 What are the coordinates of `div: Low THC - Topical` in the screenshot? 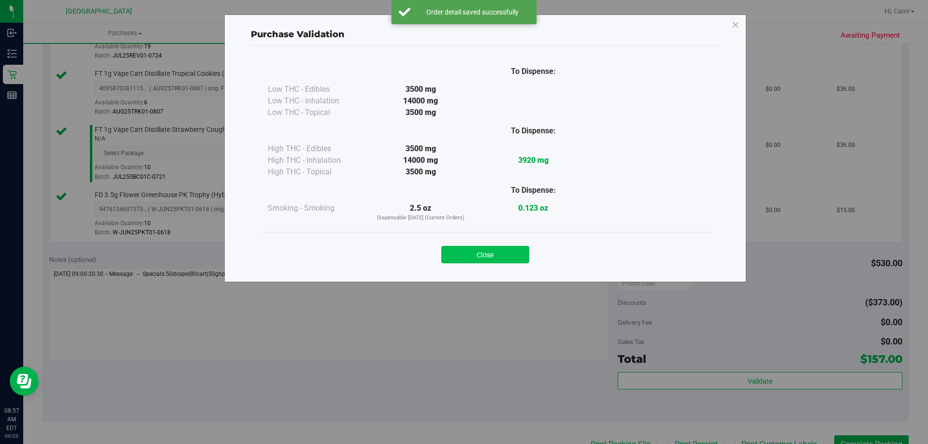 It's located at (316, 113).